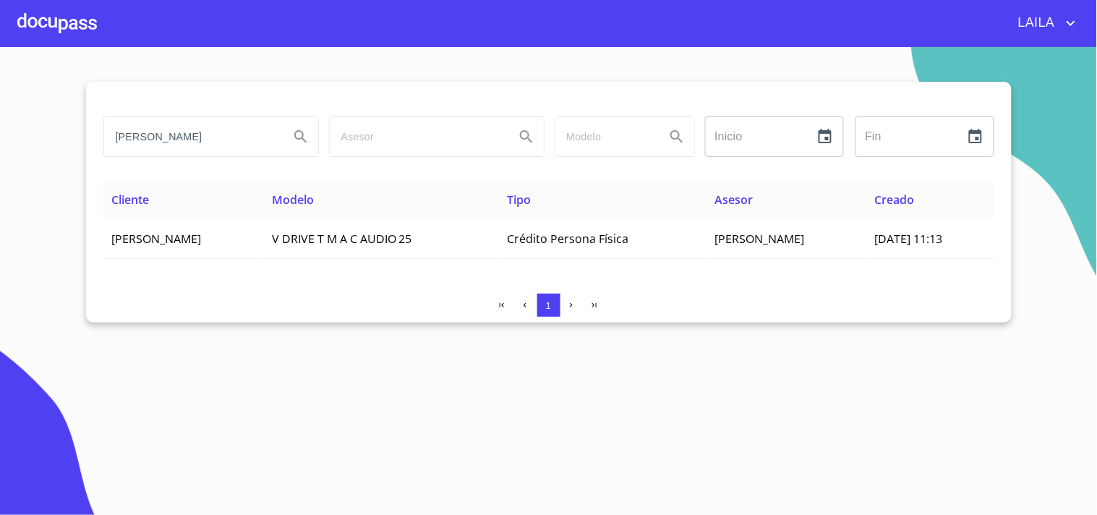  What do you see at coordinates (569, 239) in the screenshot?
I see `span: Crédito Persona Física` at bounding box center [569, 239].